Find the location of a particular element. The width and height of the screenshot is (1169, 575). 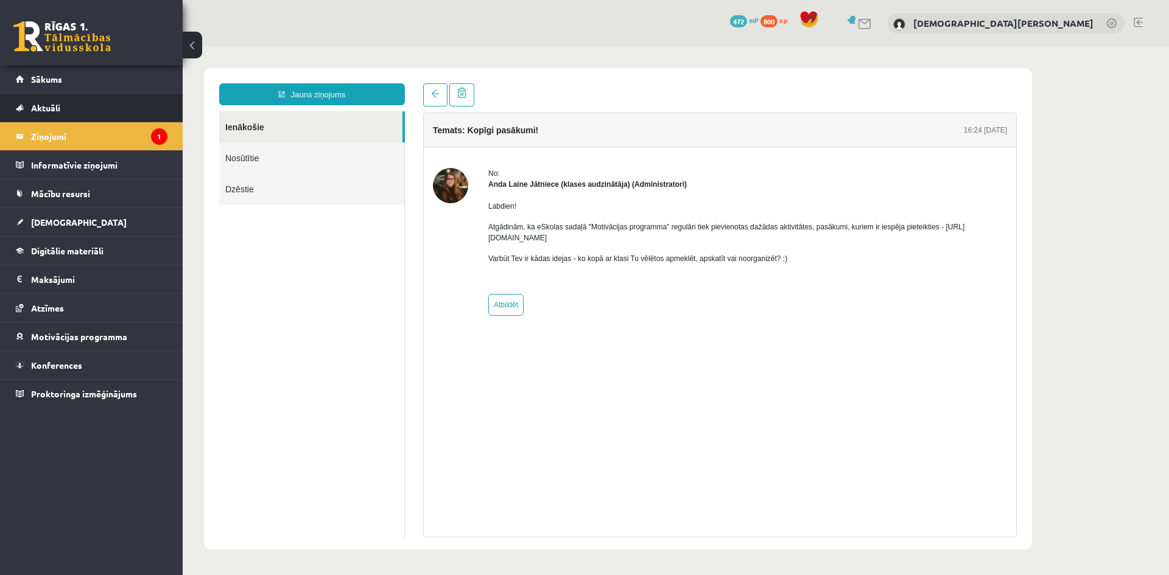

a: Mācību resursi is located at coordinates (91, 194).